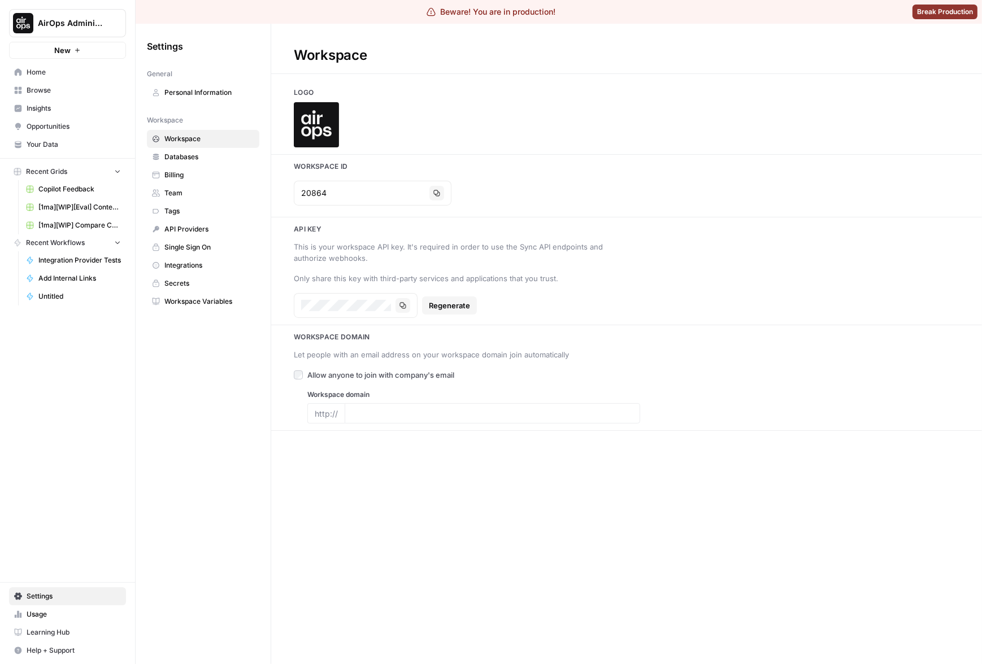 This screenshot has height=664, width=982. What do you see at coordinates (73, 90) in the screenshot?
I see `span: Browse` at bounding box center [73, 90].